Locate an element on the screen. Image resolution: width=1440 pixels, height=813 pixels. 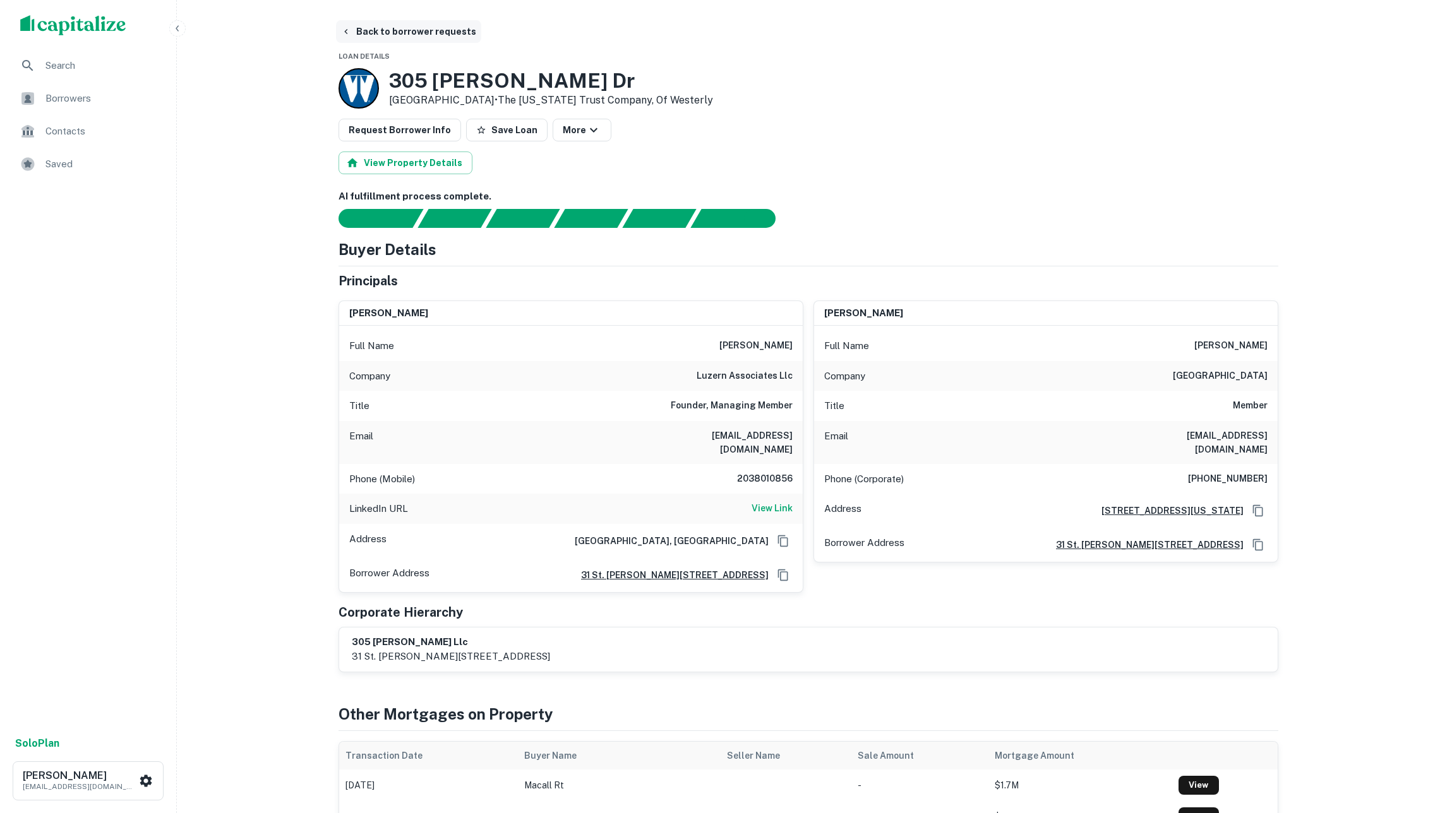
div: Principals found, still searching for contact information. This may take time... is located at coordinates (659, 218).